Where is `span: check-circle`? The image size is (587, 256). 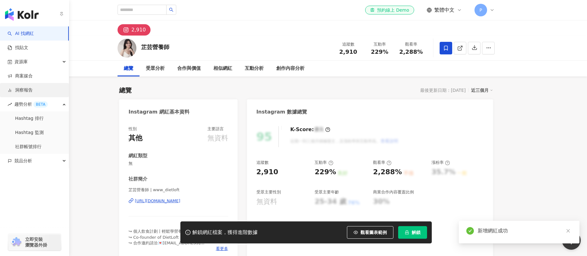 span: check-circle is located at coordinates (470, 231).